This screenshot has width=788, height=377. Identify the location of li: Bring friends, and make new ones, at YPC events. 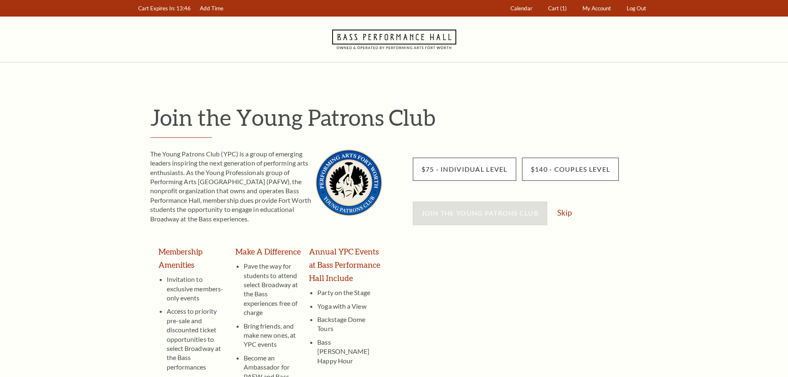
(272, 333).